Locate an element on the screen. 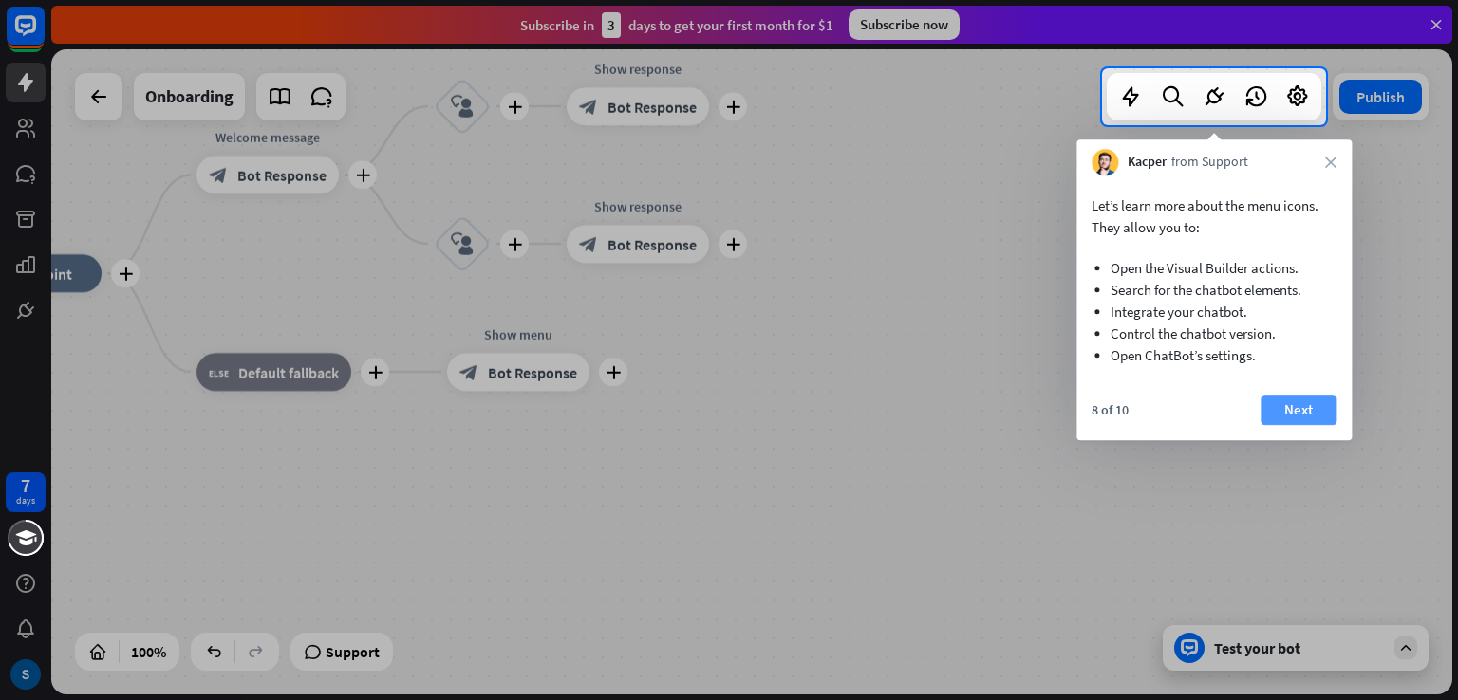 This screenshot has width=1458, height=700. li: Control the chatbot version. is located at coordinates (1214, 333).